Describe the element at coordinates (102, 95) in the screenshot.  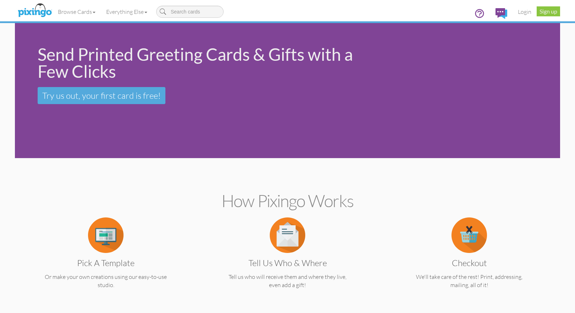
I see `span: Try us out, your first card is free!` at that location.